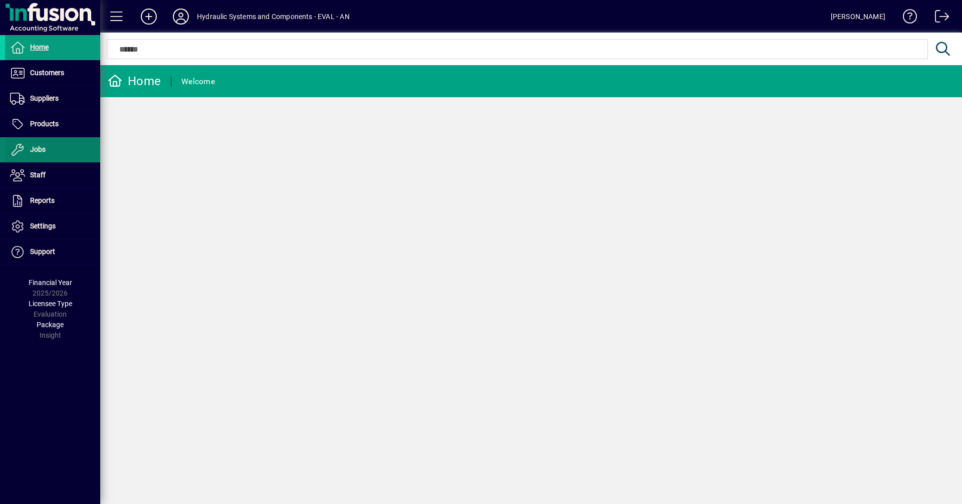 The image size is (962, 504). I want to click on a: Suppliers, so click(53, 99).